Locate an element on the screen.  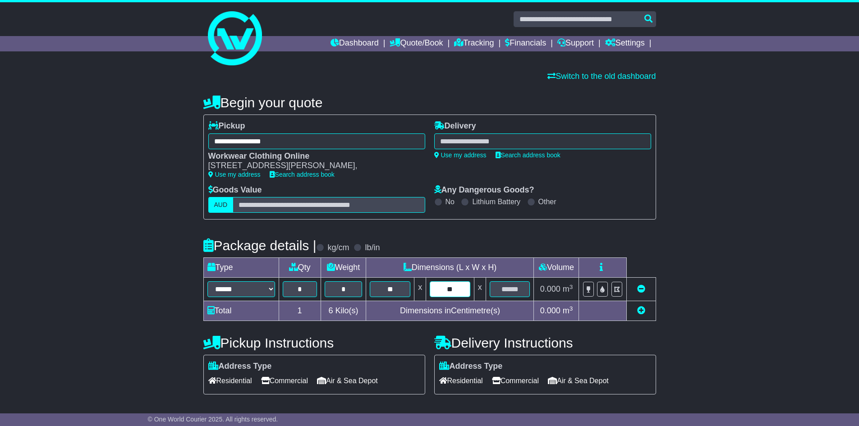
a: Support is located at coordinates (575, 44).